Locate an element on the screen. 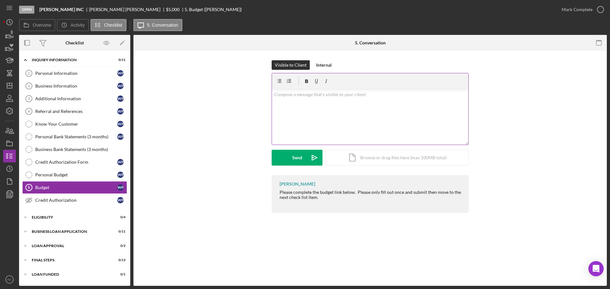  div: Personal Bank Statements (3 months) is located at coordinates (76, 137).